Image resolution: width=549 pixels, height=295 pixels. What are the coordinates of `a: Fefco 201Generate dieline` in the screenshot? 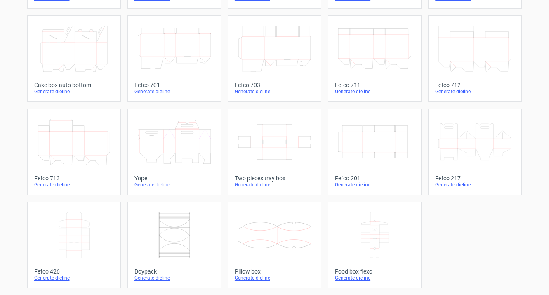 It's located at (375, 152).